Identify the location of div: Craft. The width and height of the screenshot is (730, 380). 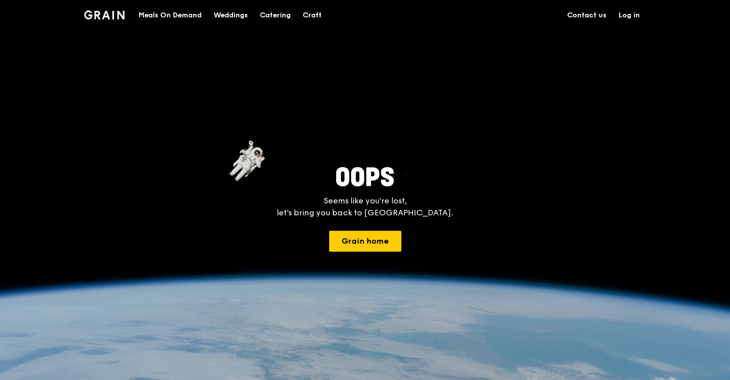
(312, 15).